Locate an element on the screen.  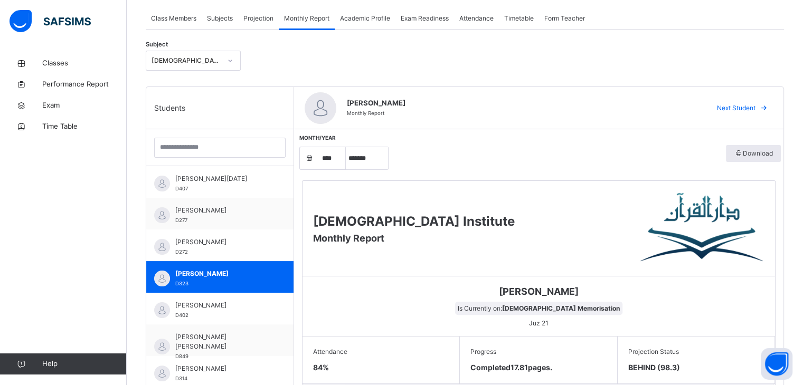
span: Projection Status is located at coordinates (696, 352).